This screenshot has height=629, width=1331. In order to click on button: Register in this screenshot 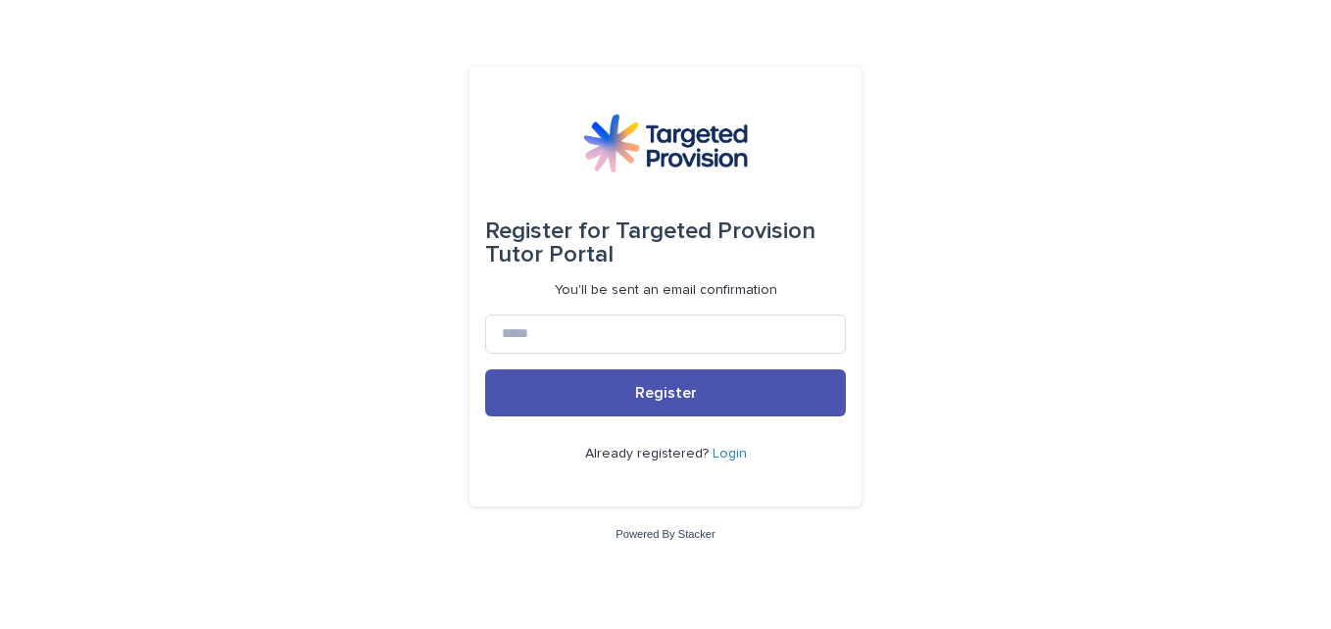, I will do `click(665, 393)`.